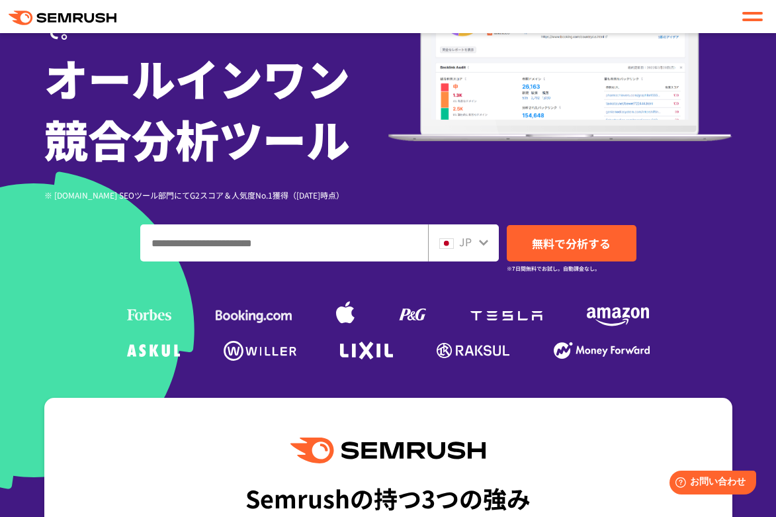 This screenshot has height=517, width=776. I want to click on a: 無料で分析する, so click(572, 243).